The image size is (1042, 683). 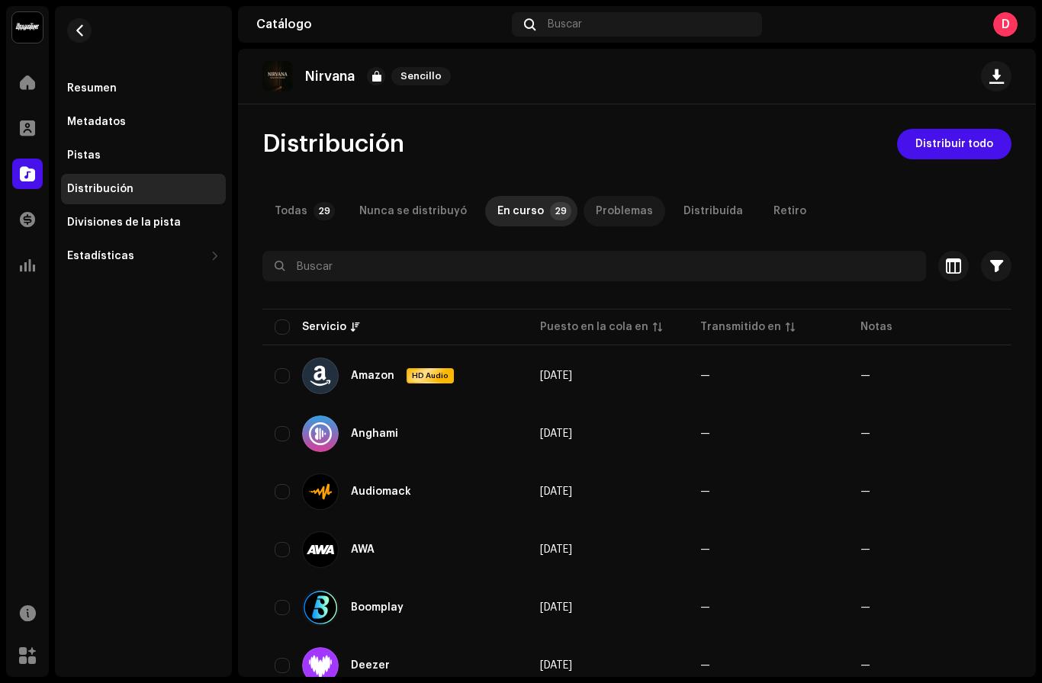 What do you see at coordinates (430, 376) in the screenshot?
I see `span: HD Audio` at bounding box center [430, 376].